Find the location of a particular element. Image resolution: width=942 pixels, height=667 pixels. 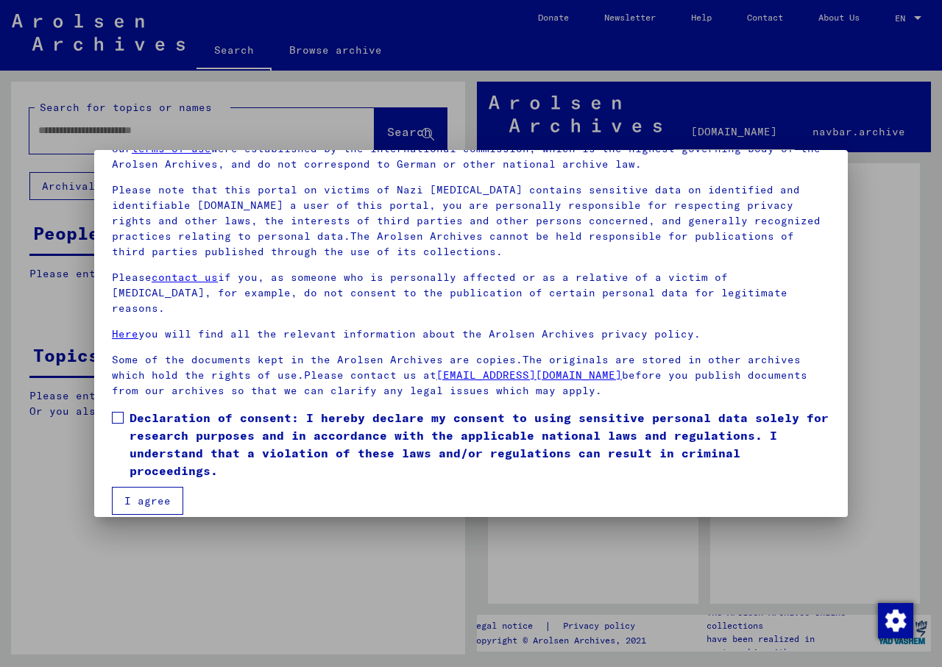

a: contact us is located at coordinates (185, 277).